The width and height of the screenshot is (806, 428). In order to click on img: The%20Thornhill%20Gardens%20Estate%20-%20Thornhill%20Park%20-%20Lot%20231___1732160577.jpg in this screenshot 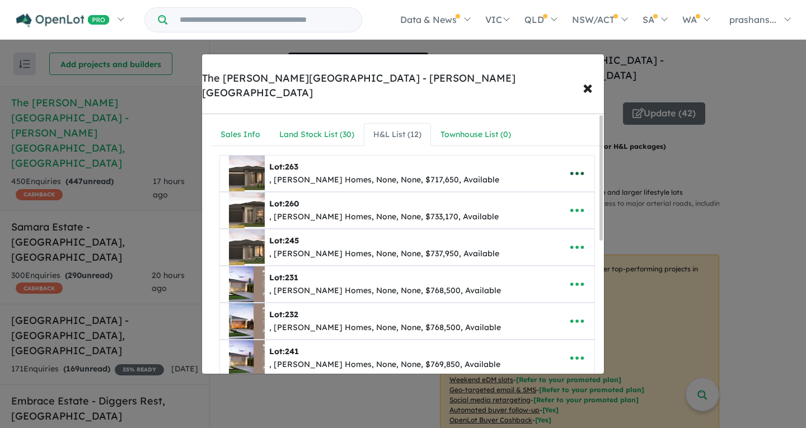, I will do `click(247, 284)`.